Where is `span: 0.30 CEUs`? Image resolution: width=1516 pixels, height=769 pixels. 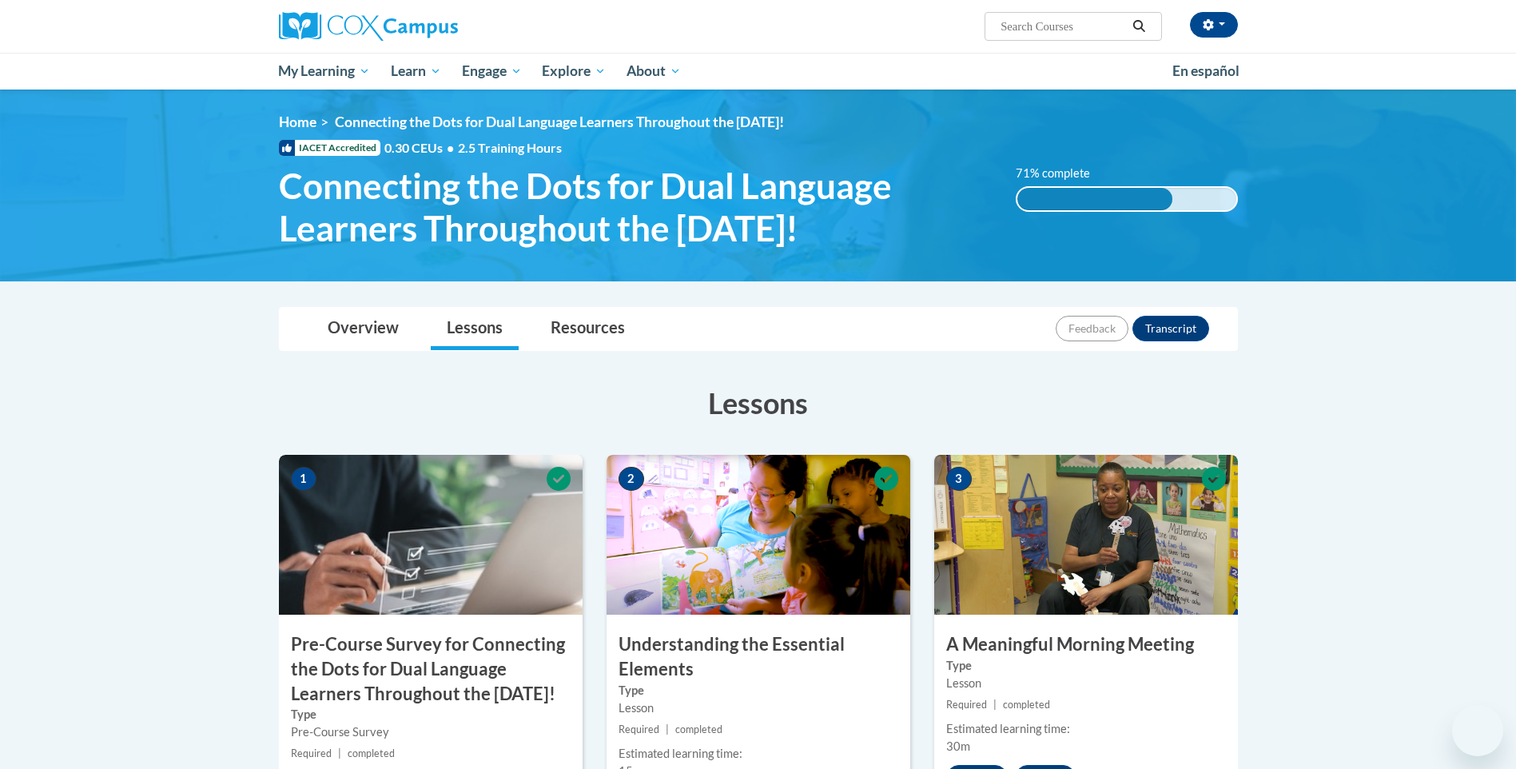 span: 0.30 CEUs is located at coordinates (421, 148).